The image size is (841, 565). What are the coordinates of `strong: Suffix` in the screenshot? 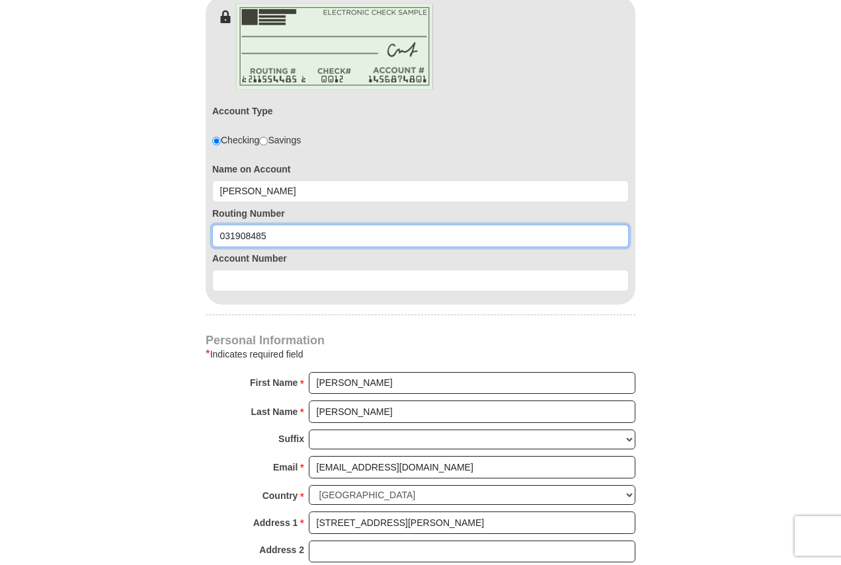 It's located at (291, 439).